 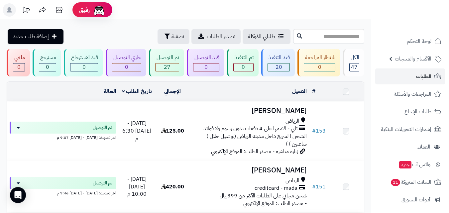 What do you see at coordinates (410, 41) in the screenshot?
I see `a: لوحة التحكم` at bounding box center [410, 41].